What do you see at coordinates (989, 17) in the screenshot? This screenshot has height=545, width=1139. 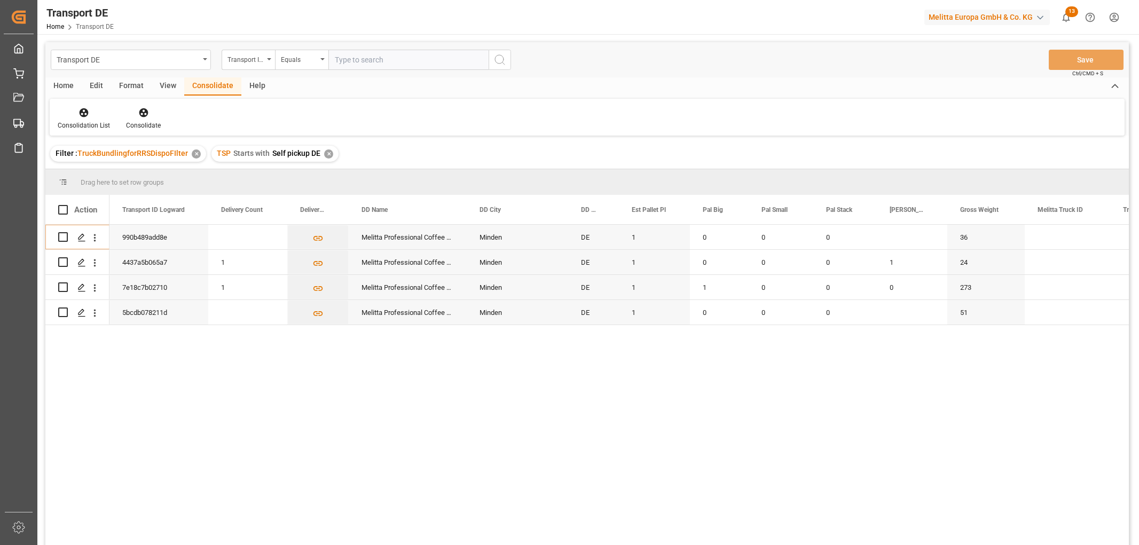 I see `button: Melitta Europa GmbH & Co. KG` at bounding box center [989, 17].